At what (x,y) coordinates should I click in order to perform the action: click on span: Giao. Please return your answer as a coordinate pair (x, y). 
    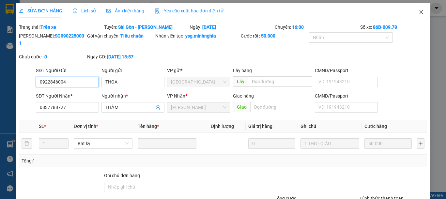
    Looking at the image, I should click on (241, 107).